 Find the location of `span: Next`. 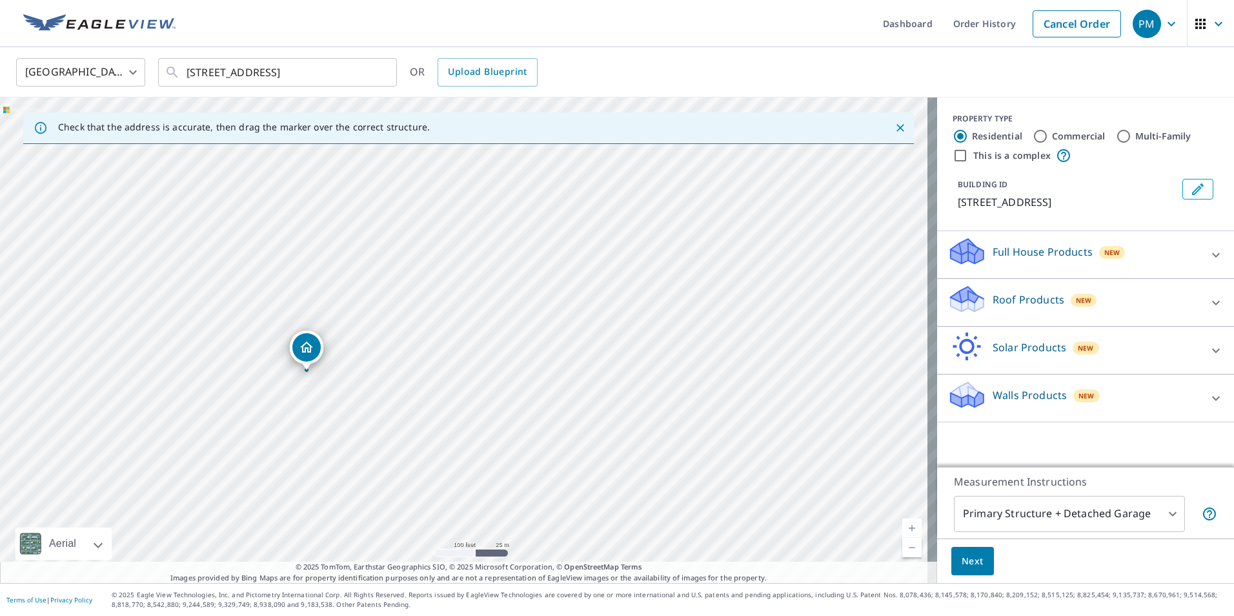

span: Next is located at coordinates (973, 561).